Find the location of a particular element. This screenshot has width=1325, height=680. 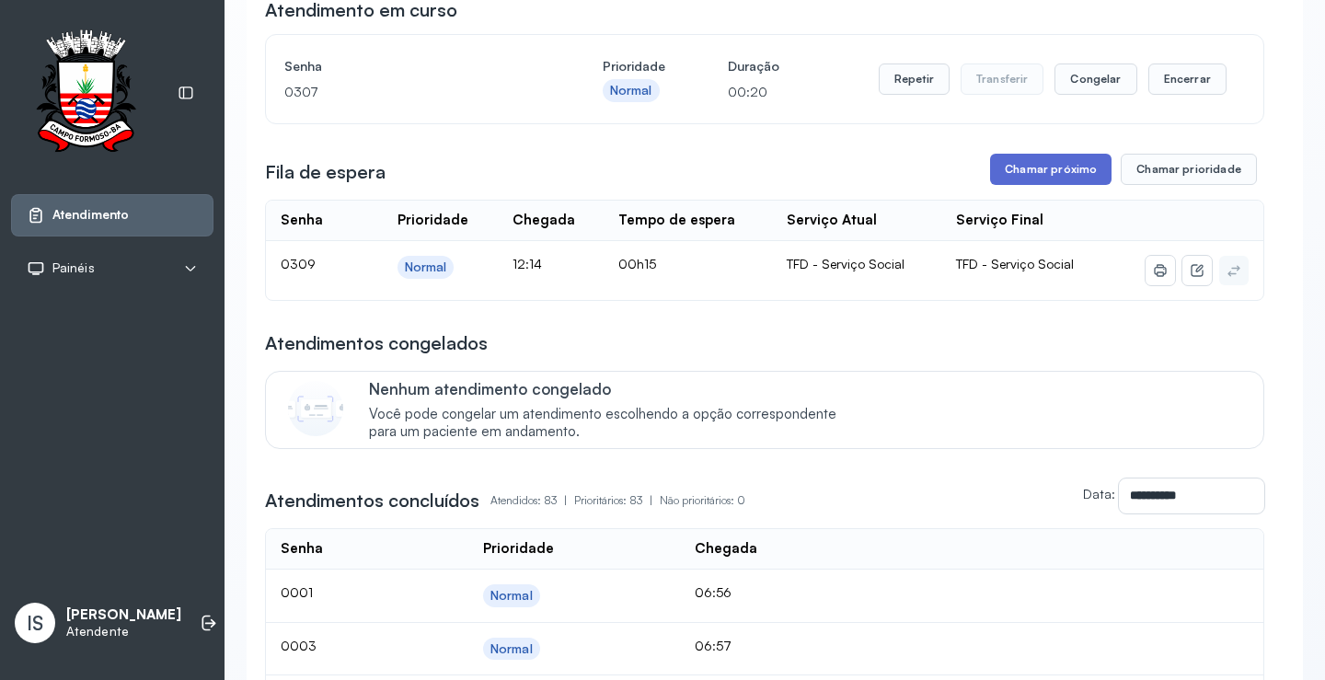

div: Serviço Final is located at coordinates (999, 220).